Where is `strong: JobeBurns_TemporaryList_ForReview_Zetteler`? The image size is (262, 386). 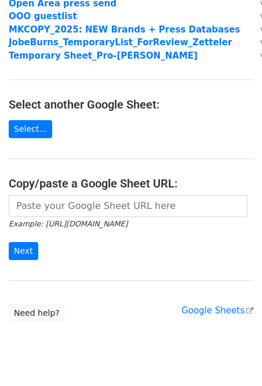
strong: JobeBurns_TemporaryList_ForReview_Zetteler is located at coordinates (120, 42).